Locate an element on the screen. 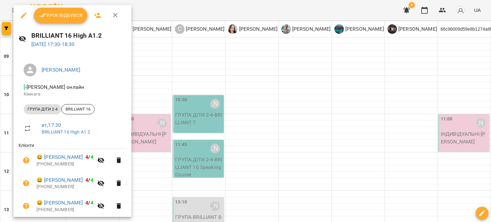  a: вт , 17:30 is located at coordinates (51, 125).